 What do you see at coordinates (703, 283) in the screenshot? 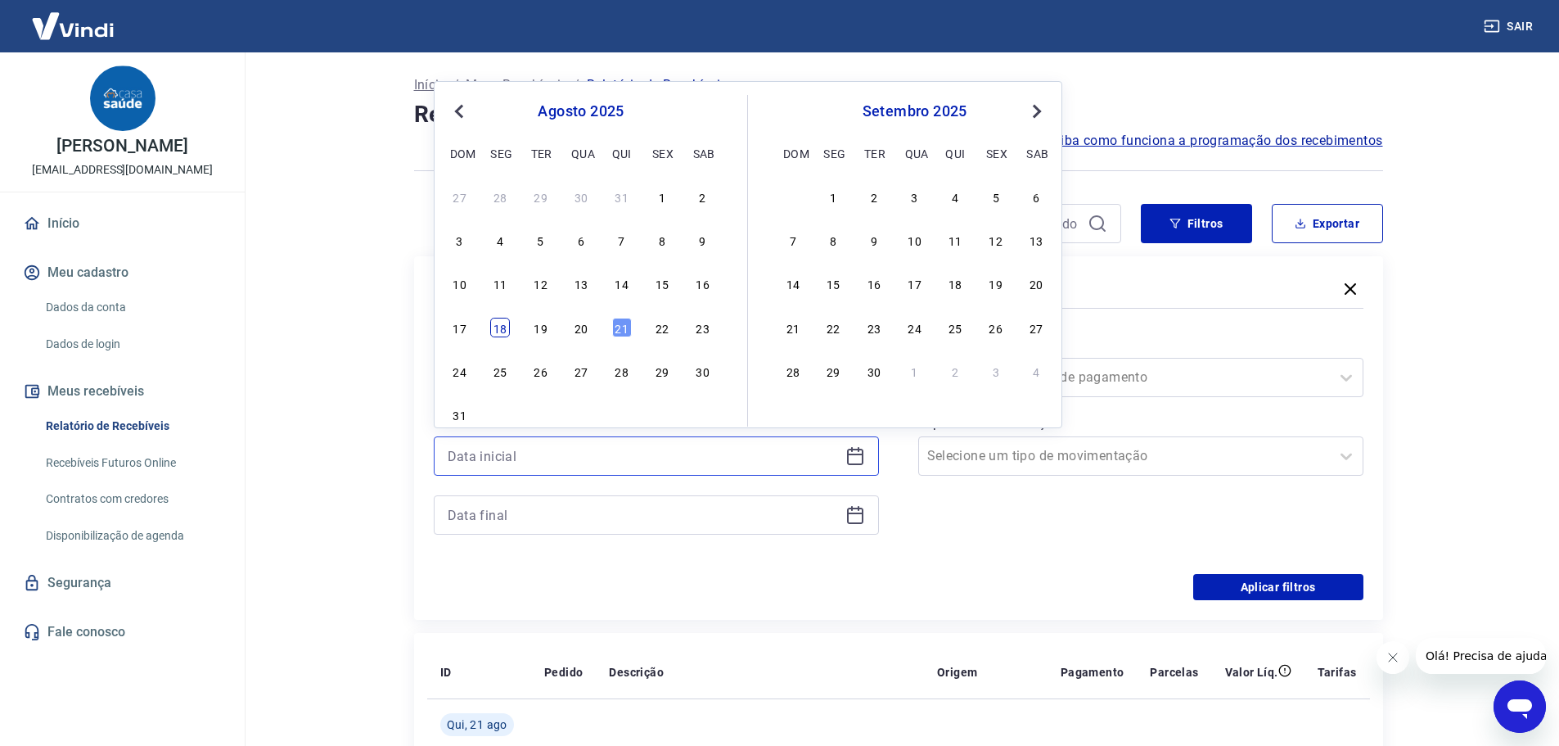
I see `div: Choose sábado, 16 de agosto de 2025` at bounding box center [703, 283].